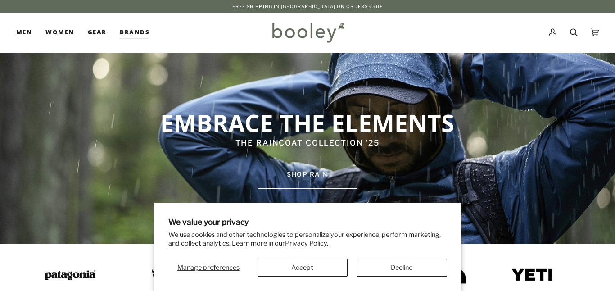 This screenshot has width=615, height=291. Describe the element at coordinates (59, 32) in the screenshot. I see `a: Women` at that location.